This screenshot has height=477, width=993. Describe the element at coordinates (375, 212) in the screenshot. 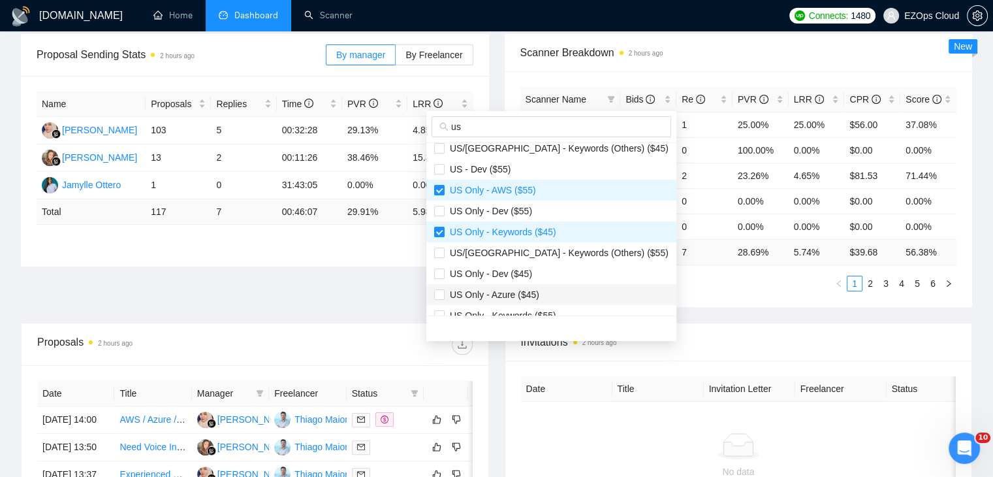

I see `td: 29.91 %` at that location.